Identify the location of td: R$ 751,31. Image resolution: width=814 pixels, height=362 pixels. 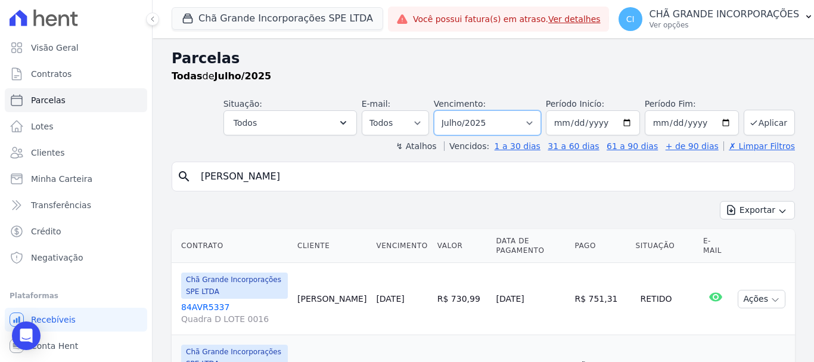
(600, 299).